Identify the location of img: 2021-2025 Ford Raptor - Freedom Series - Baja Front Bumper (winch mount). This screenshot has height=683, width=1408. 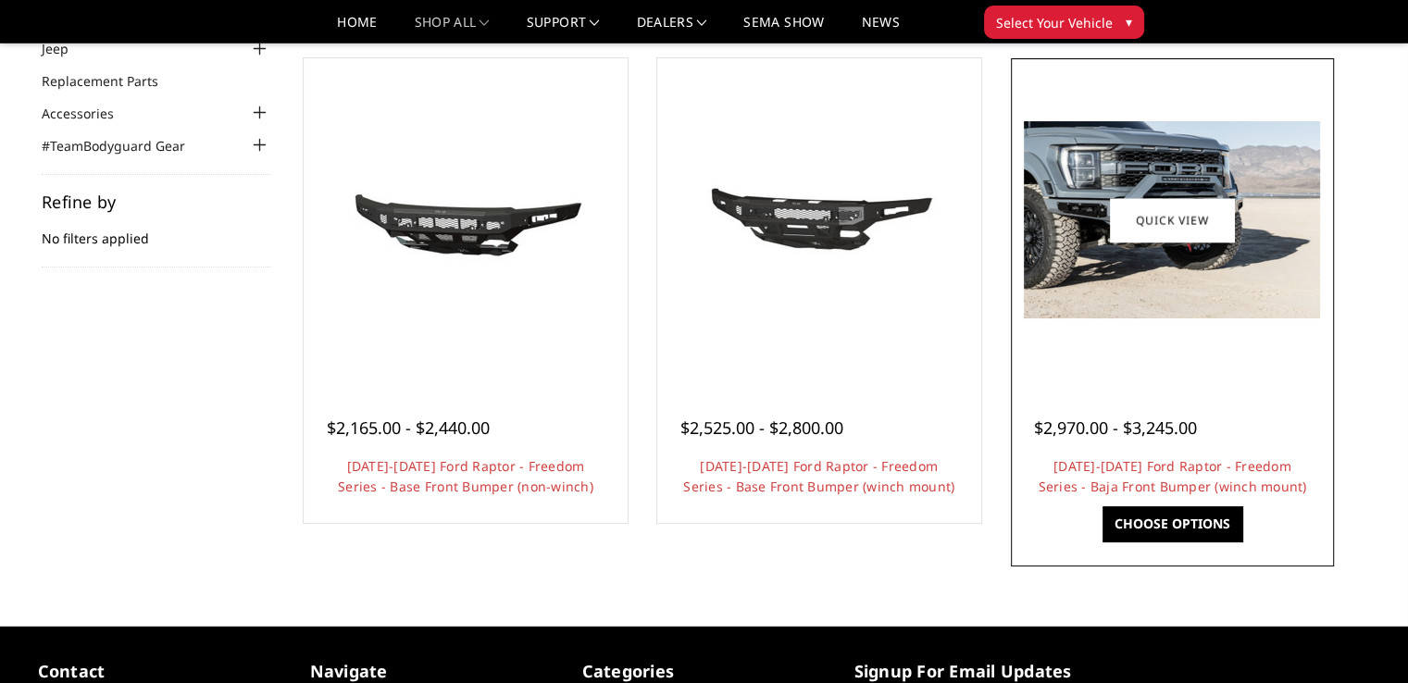
(1172, 219).